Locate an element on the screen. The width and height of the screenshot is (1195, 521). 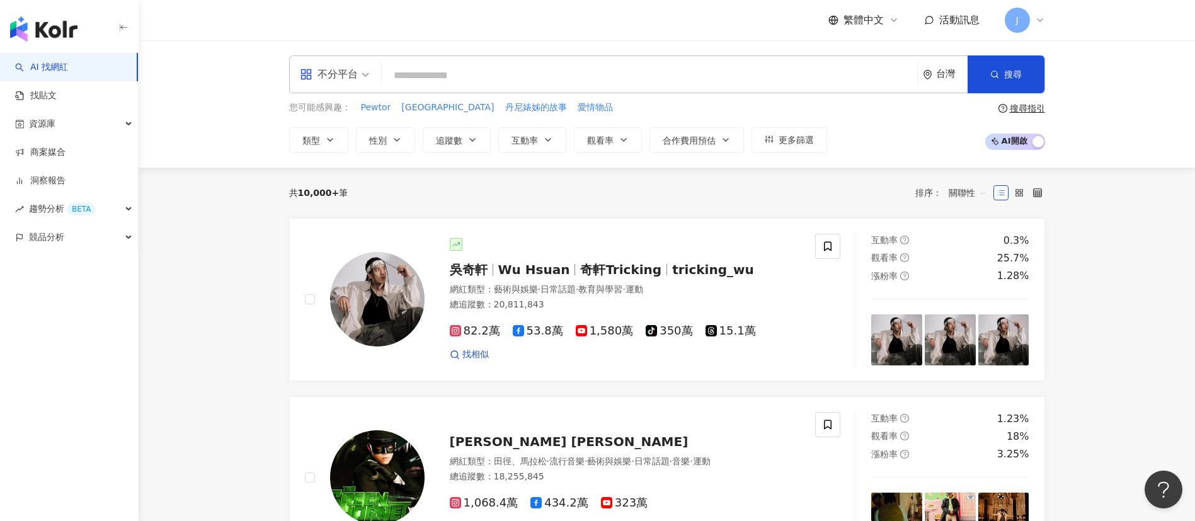
span: 搜尋 is located at coordinates (1013, 74).